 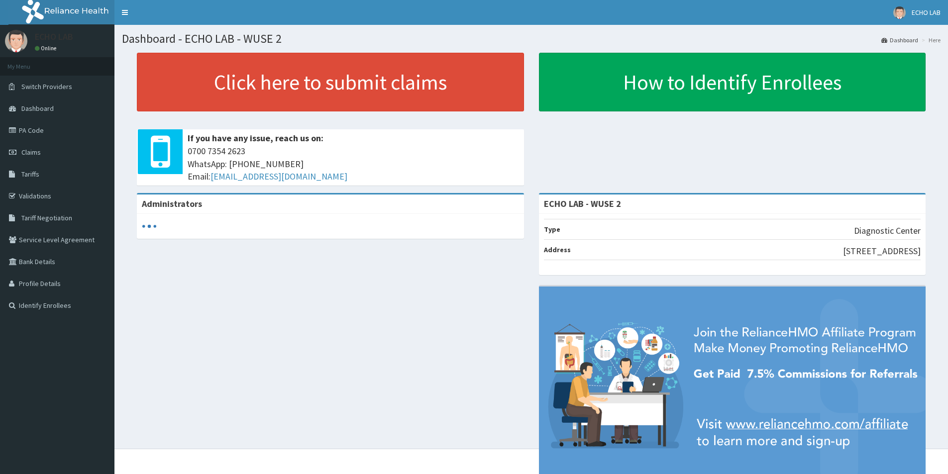 What do you see at coordinates (31, 152) in the screenshot?
I see `span: Claims` at bounding box center [31, 152].